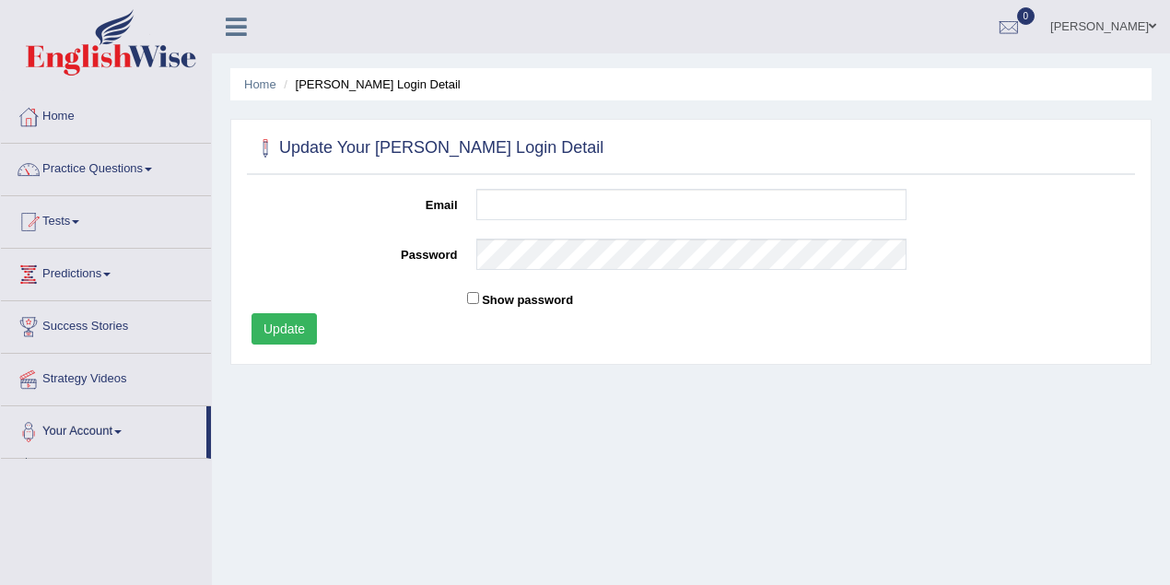 This screenshot has height=585, width=1170. I want to click on a: Practice Questions, so click(106, 167).